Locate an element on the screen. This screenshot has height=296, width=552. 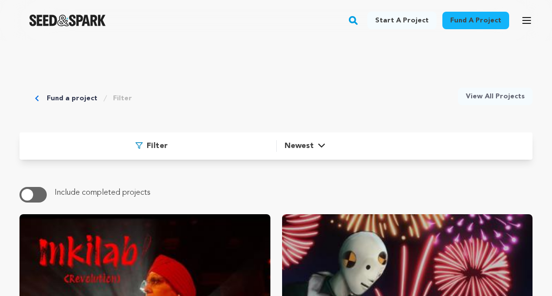
div: Breadcrumb is located at coordinates (83, 98).